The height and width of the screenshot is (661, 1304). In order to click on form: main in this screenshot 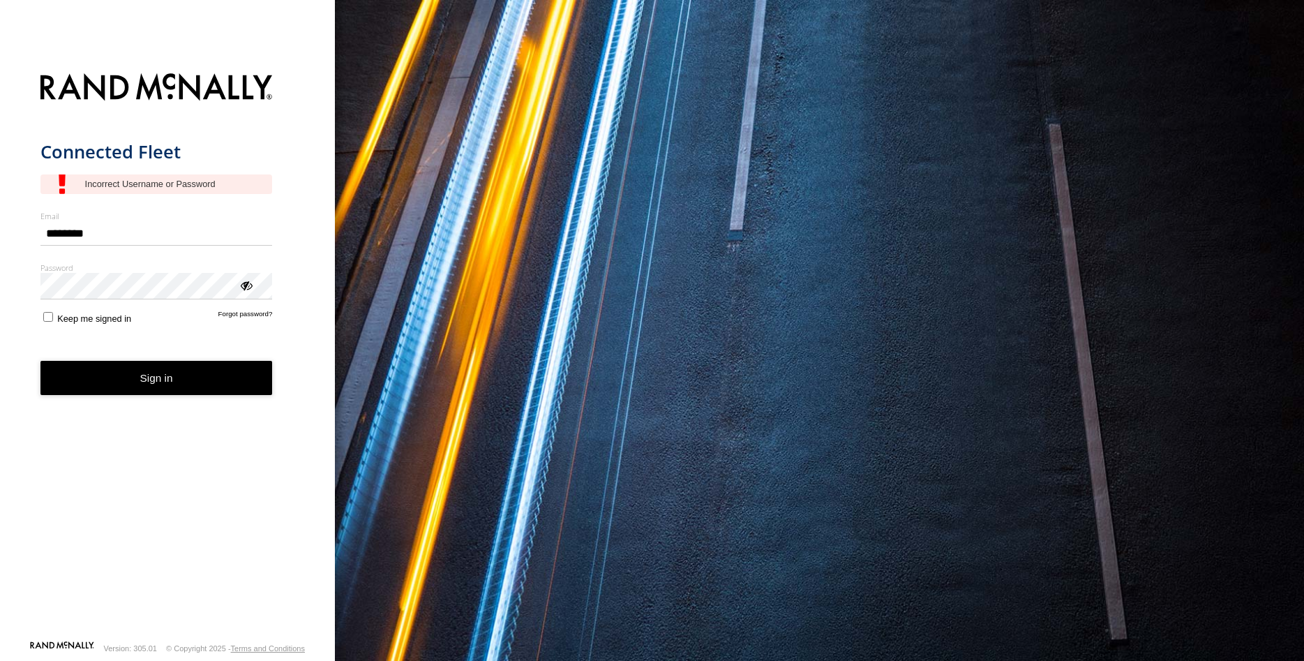, I will do `click(168, 352)`.